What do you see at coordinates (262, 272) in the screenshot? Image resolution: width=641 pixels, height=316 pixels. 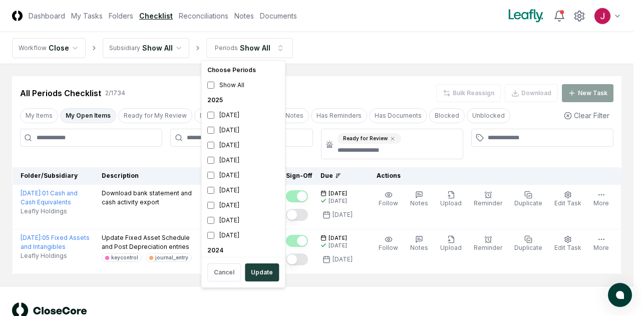 I see `button: Update` at bounding box center [262, 272].